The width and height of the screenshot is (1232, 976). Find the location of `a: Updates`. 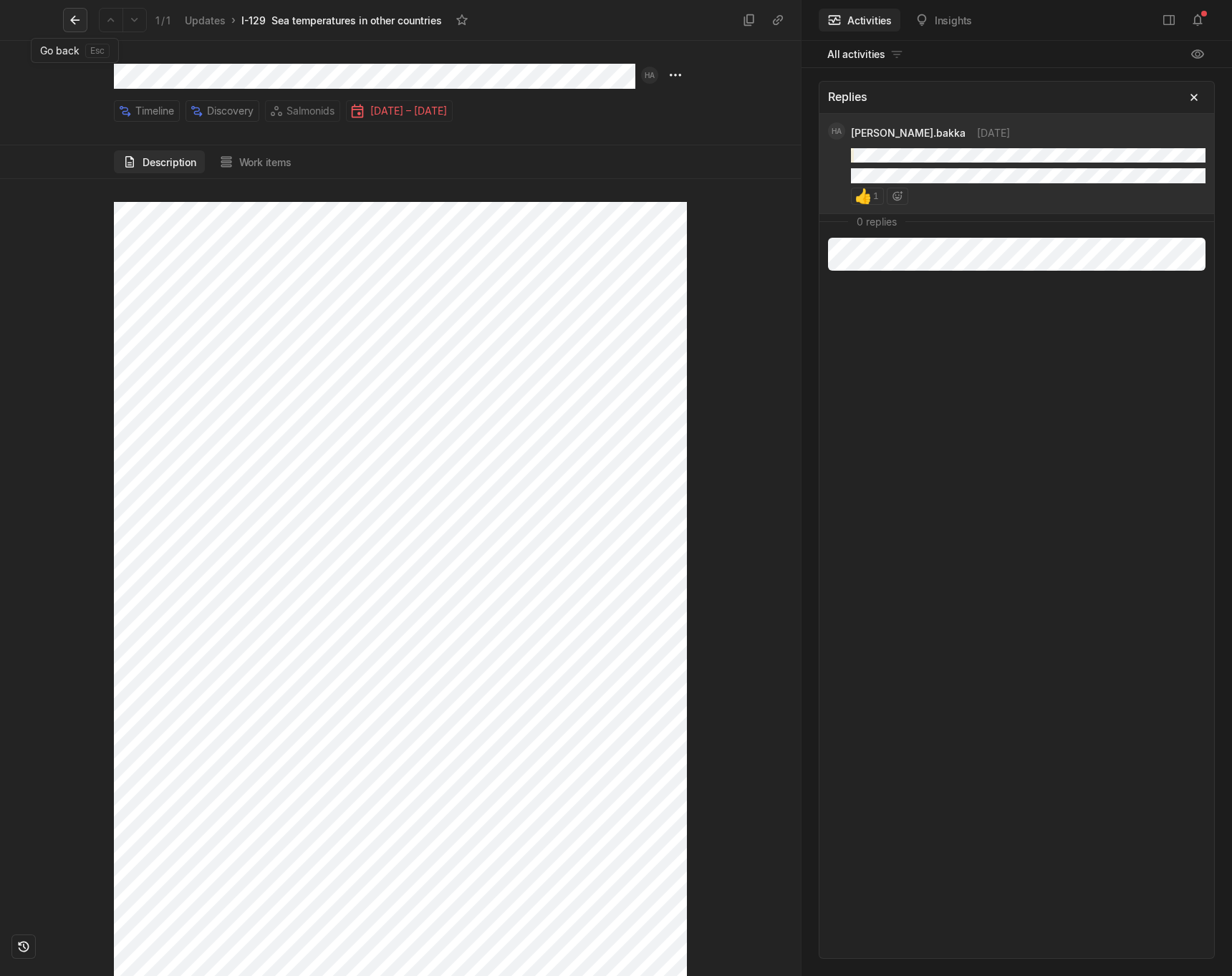

a: Updates is located at coordinates (205, 20).